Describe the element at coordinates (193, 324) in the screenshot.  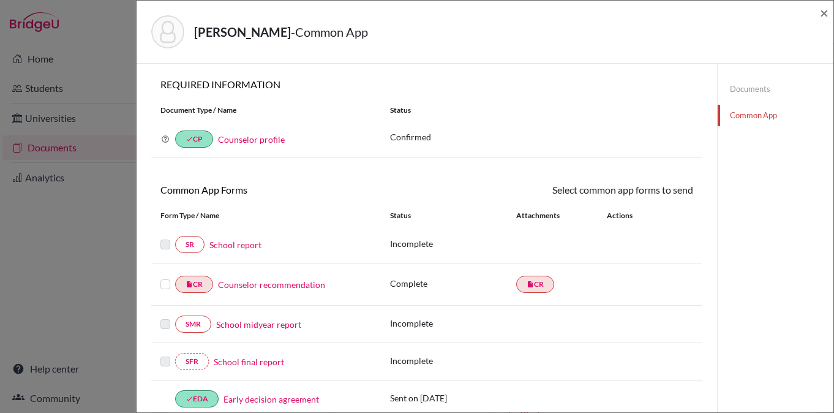
I see `a: SMR` at that location.